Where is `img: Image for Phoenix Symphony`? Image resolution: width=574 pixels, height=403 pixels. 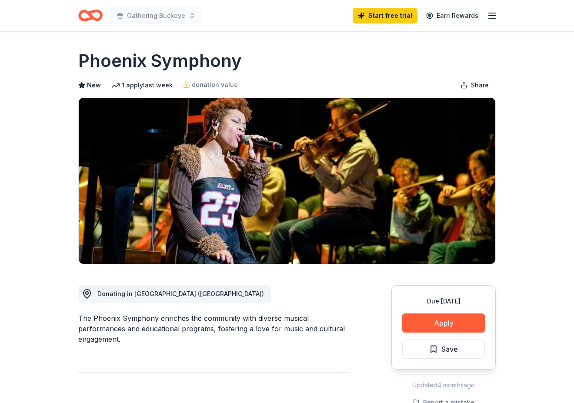 img: Image for Phoenix Symphony is located at coordinates (287, 181).